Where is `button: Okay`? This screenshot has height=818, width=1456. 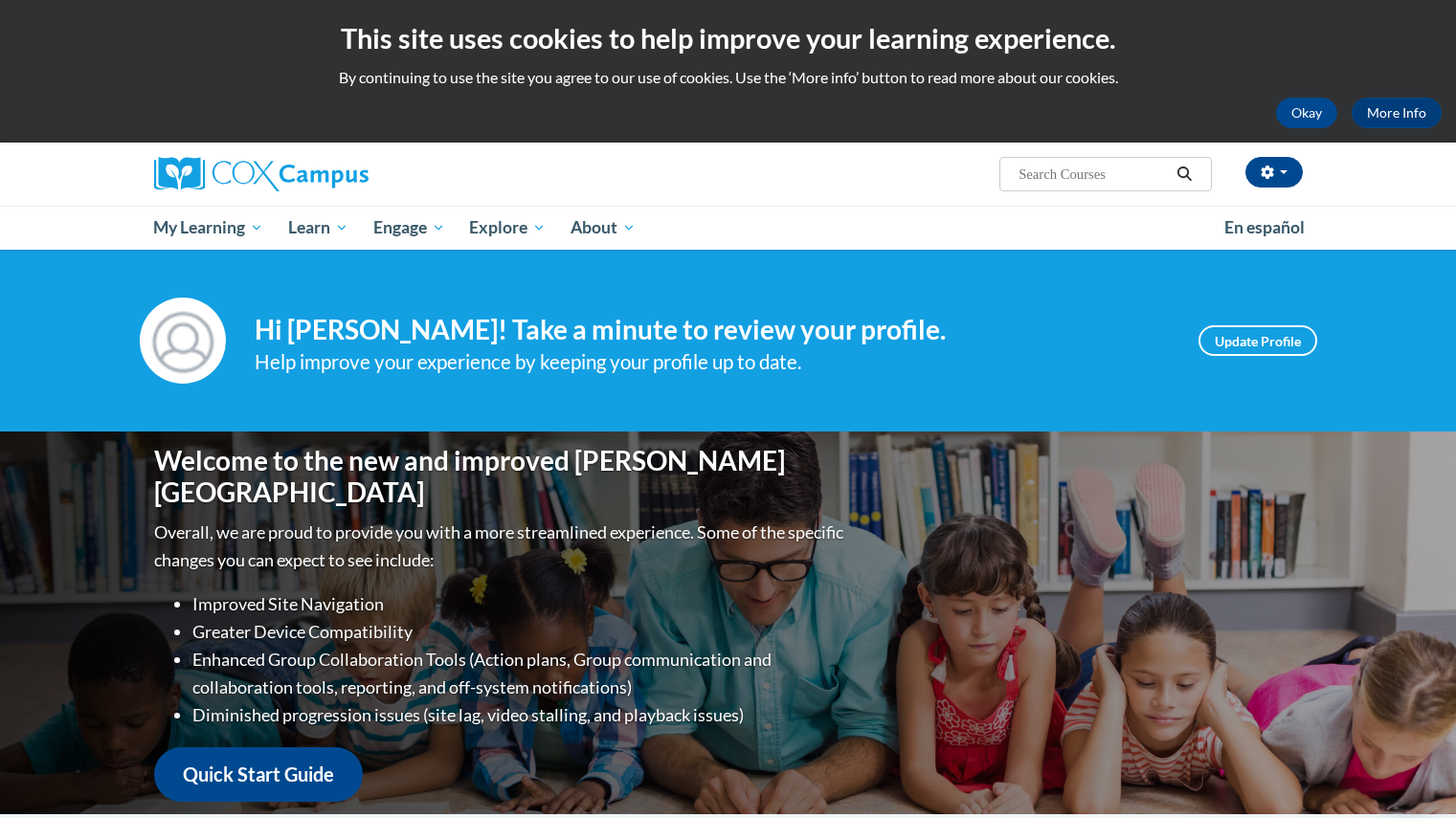
button: Okay is located at coordinates (1307, 113).